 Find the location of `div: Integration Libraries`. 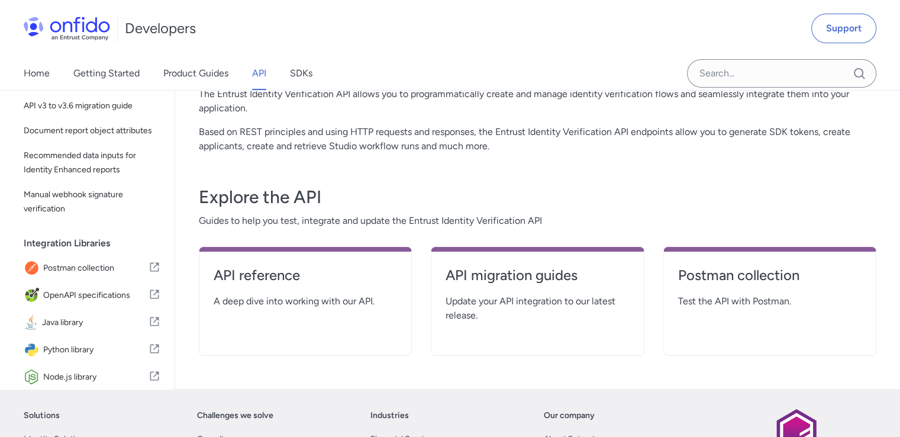

div: Integration Libraries is located at coordinates (96, 243).